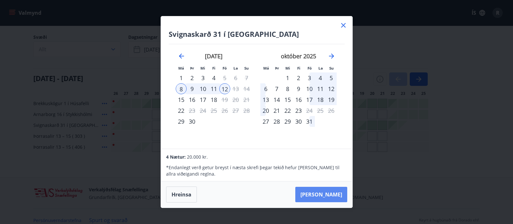  Describe the element at coordinates (287, 100) in the screenshot. I see `div: 15` at that location.